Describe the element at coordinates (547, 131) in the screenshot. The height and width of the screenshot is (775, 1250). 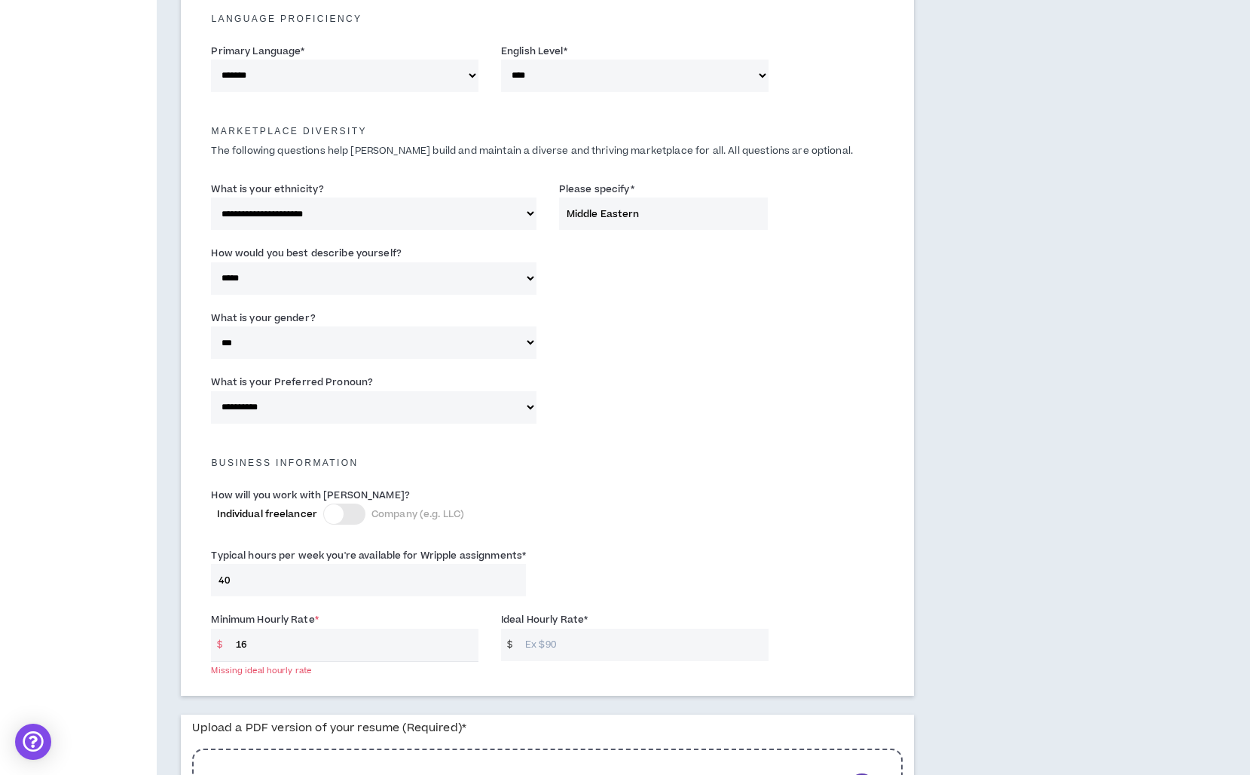
I see `h5: Marketplace Diversity` at that location.